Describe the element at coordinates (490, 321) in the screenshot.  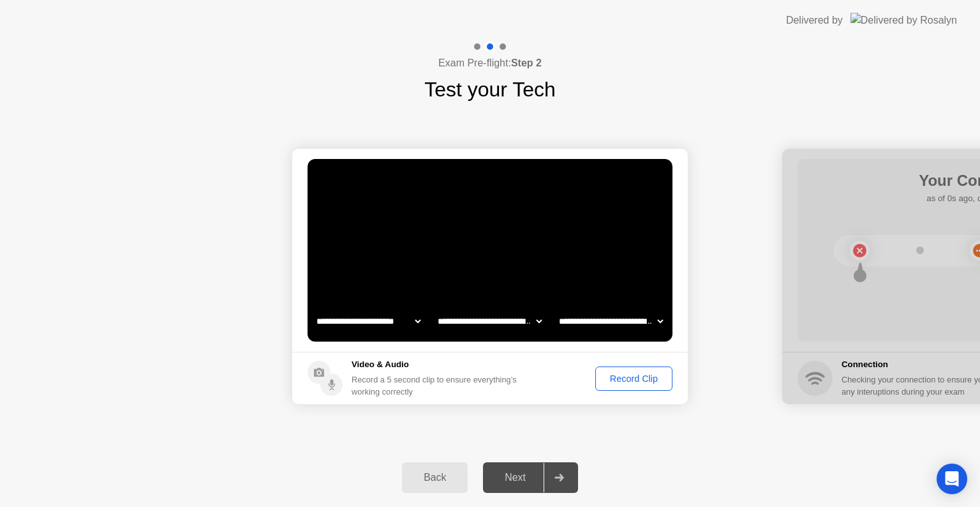
I see `select: Available speakers` at that location.